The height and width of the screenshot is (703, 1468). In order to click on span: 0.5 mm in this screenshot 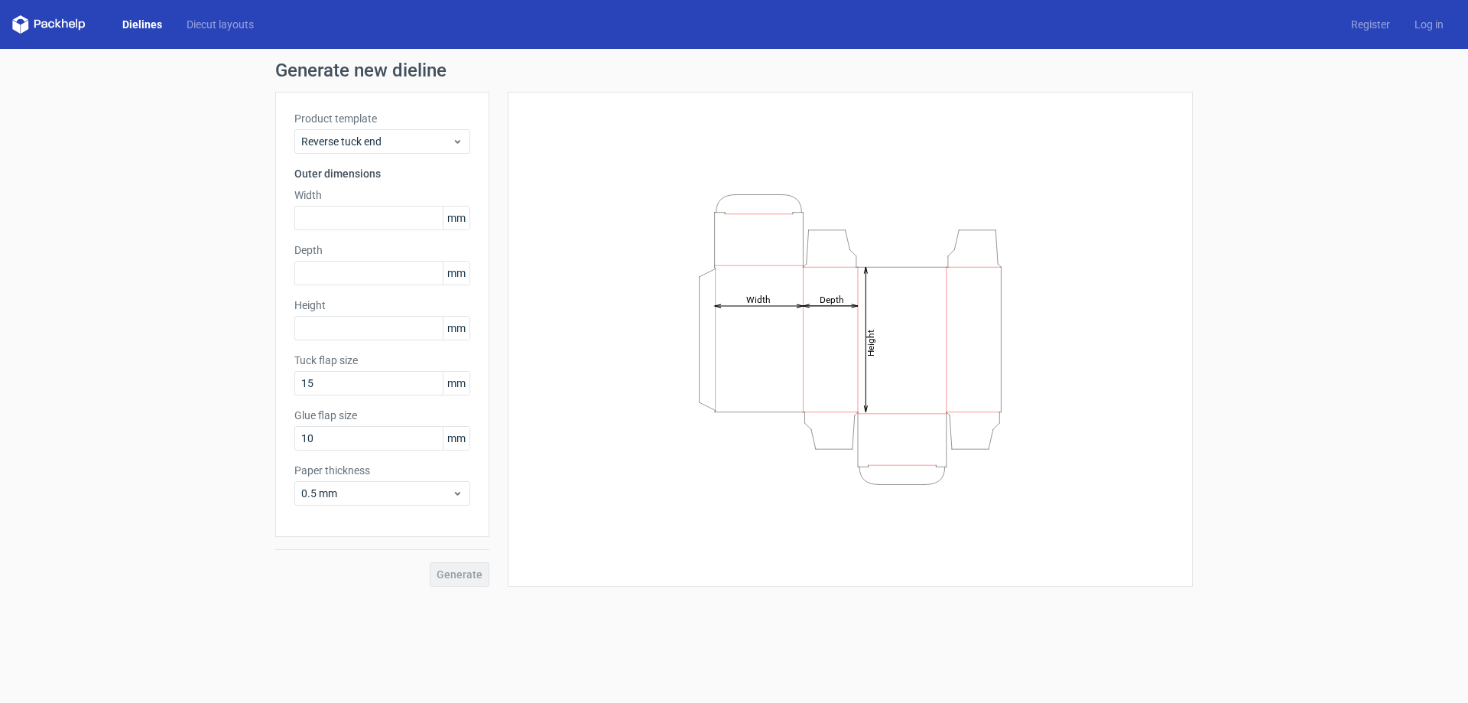, I will do `click(376, 493)`.